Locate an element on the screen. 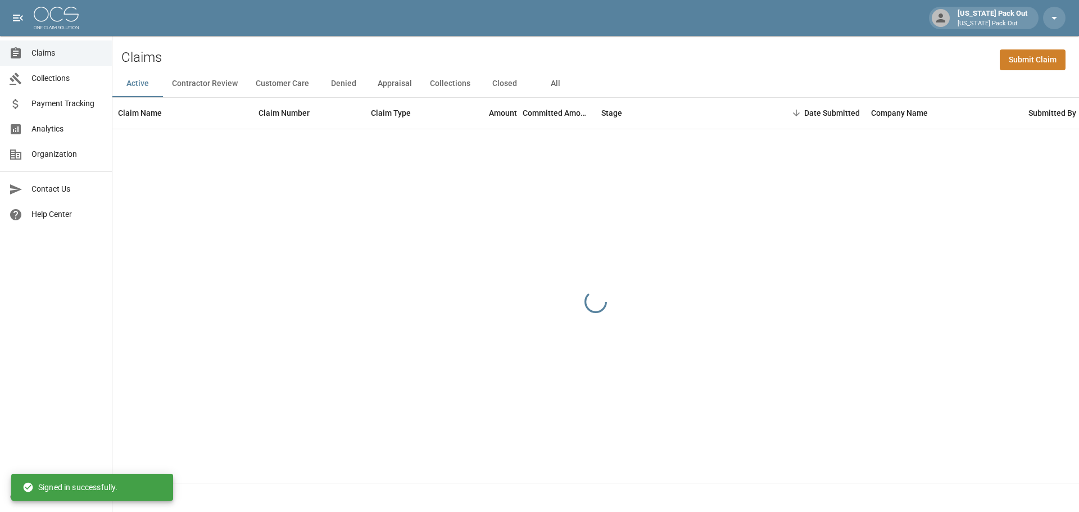 The width and height of the screenshot is (1079, 512). div: Submitted By is located at coordinates (1052, 113).